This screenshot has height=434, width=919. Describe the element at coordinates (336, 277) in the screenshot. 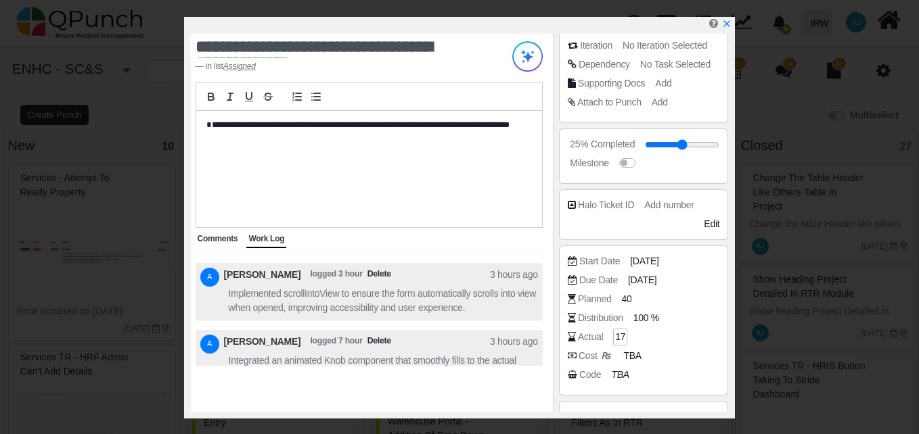

I see `span: logged 3 hour` at that location.